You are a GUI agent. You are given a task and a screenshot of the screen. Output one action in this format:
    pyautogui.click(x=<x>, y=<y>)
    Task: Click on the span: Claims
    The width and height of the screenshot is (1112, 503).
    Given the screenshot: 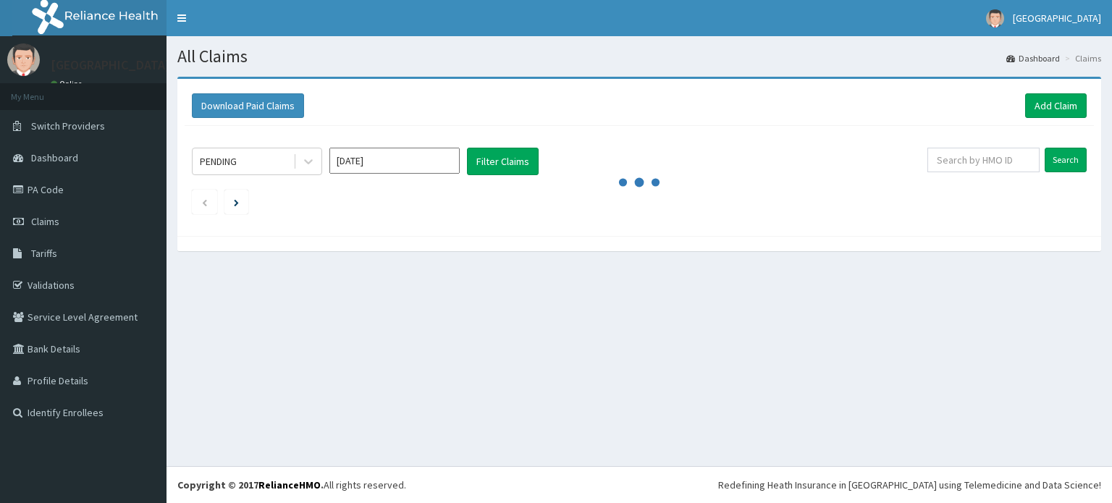 What is the action you would take?
    pyautogui.click(x=45, y=222)
    